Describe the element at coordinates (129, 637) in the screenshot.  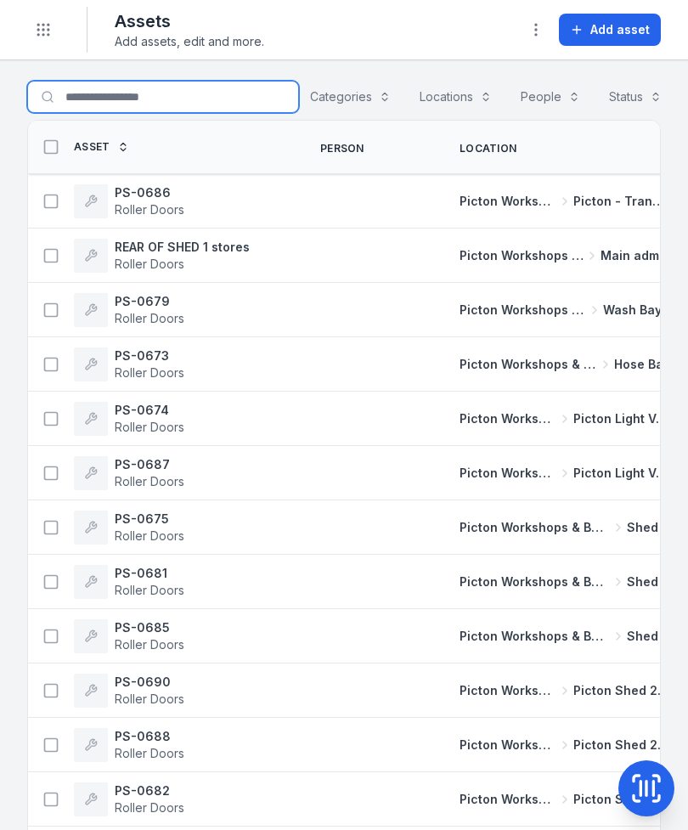
I see `a: PS-0685Roller Doors` at that location.